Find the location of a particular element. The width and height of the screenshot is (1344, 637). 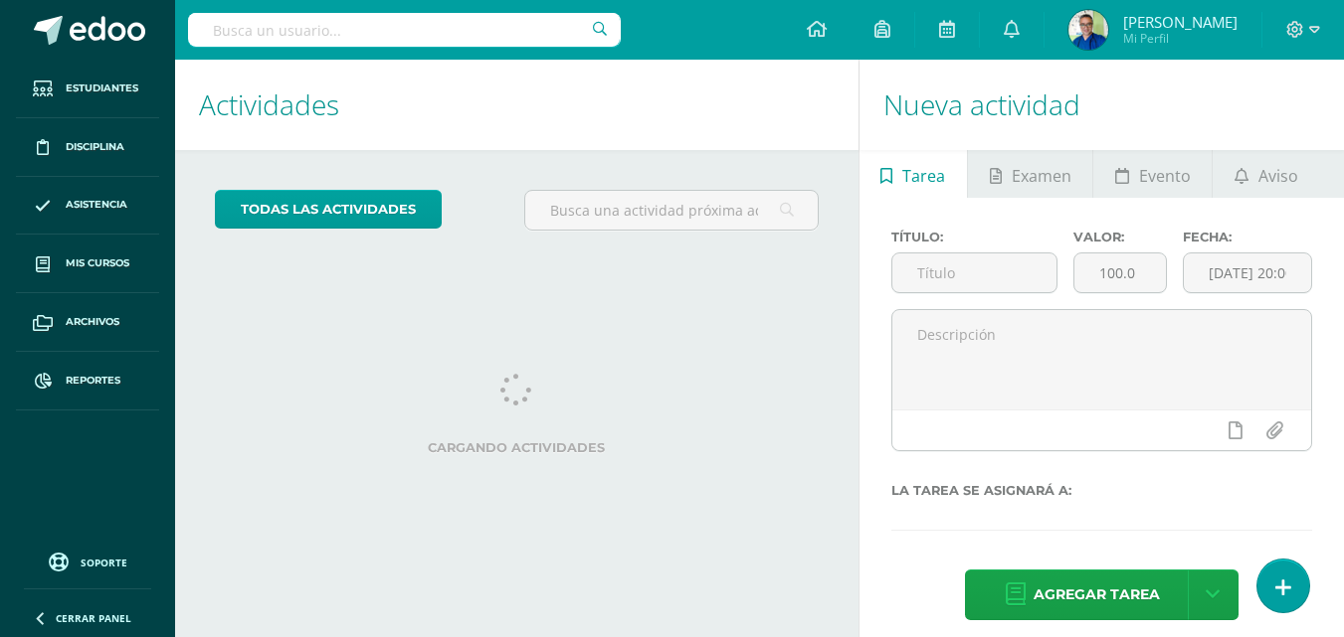

input: Busca un usuario... is located at coordinates (404, 30).